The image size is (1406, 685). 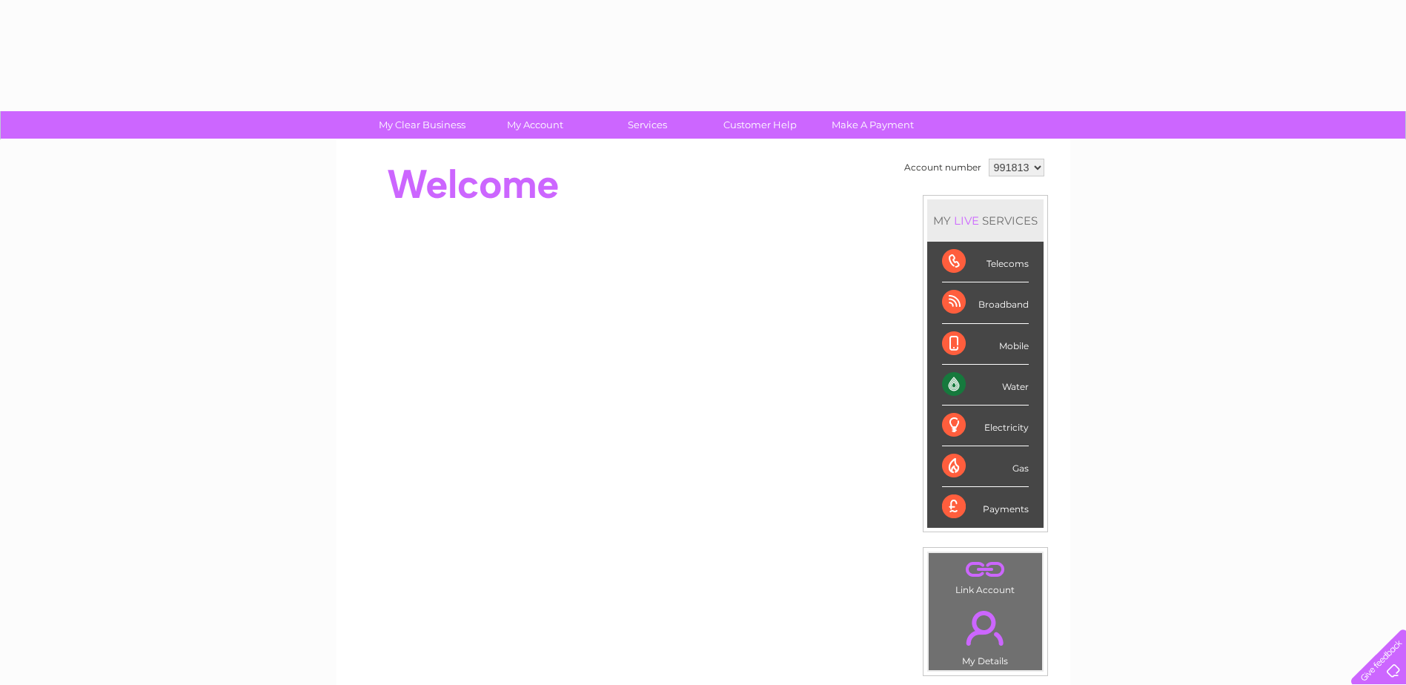 What do you see at coordinates (966, 220) in the screenshot?
I see `div: LIVE` at bounding box center [966, 220].